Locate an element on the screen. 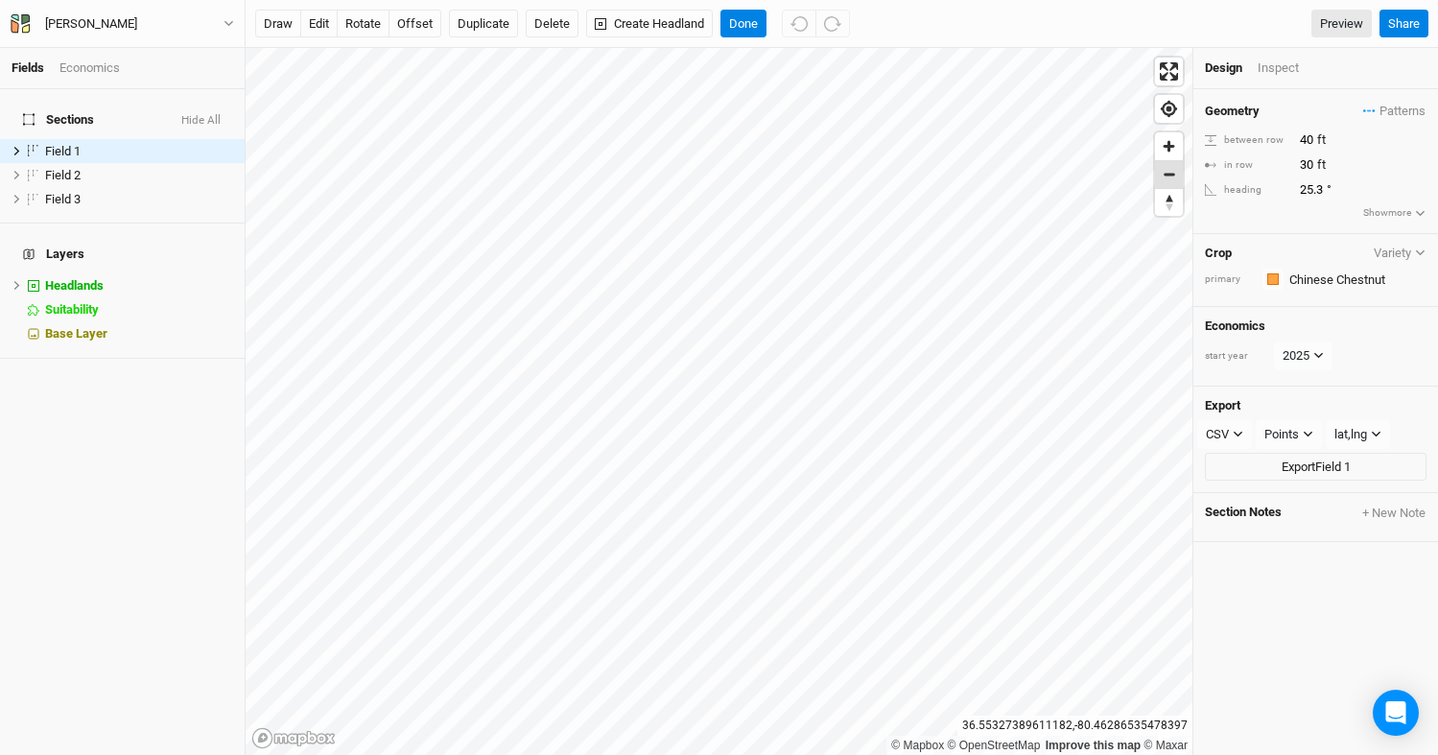 The image size is (1438, 755). span: Field 3 is located at coordinates (62, 199).